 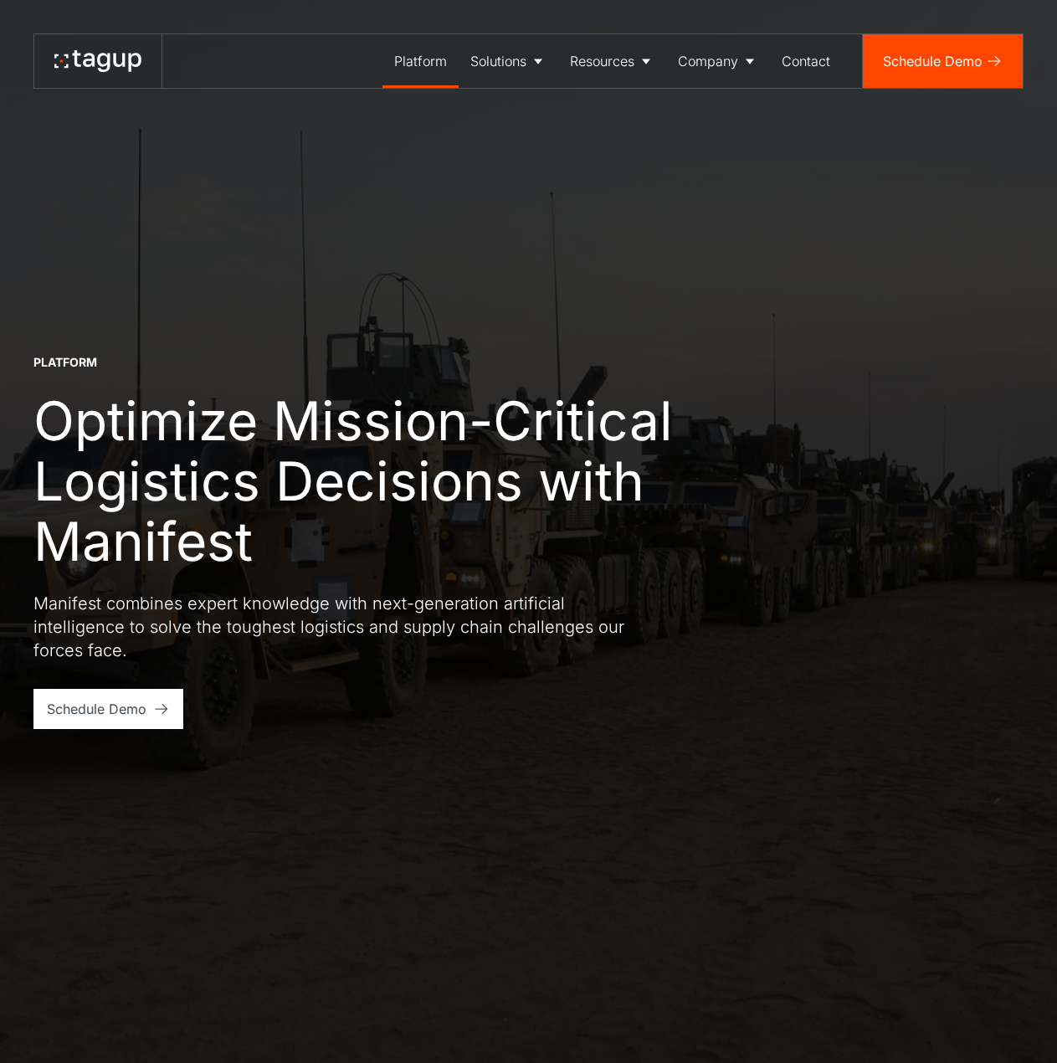 What do you see at coordinates (718, 61) in the screenshot?
I see `a: Company` at bounding box center [718, 61].